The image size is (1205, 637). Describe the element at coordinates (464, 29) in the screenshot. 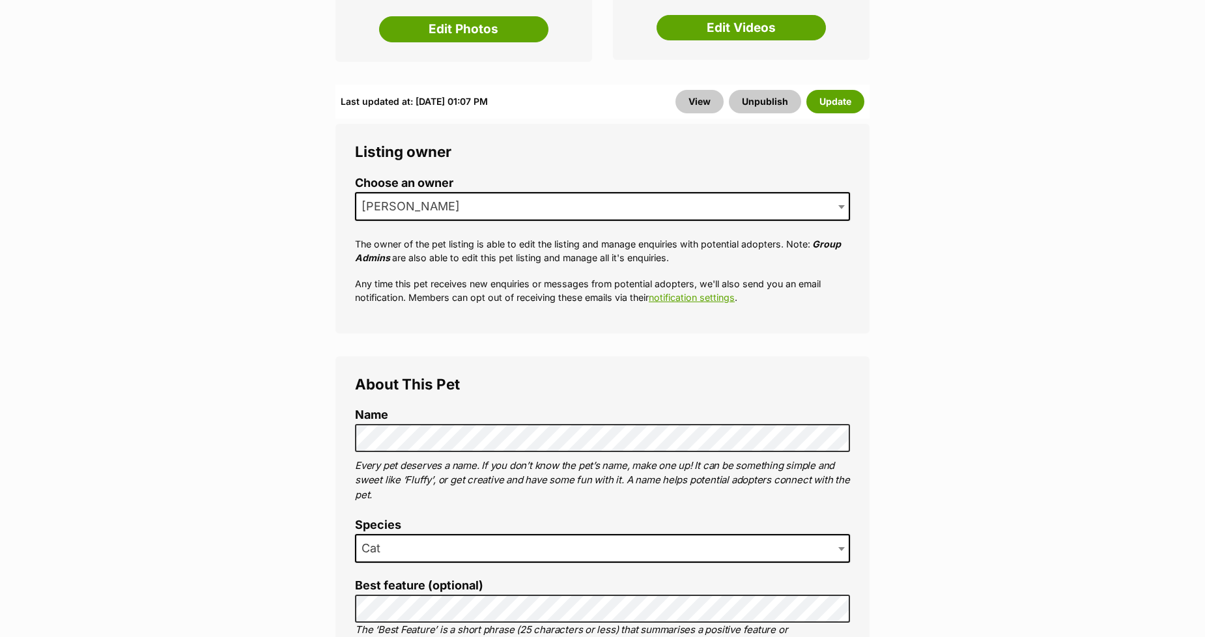

I see `a: Edit Photos` at that location.